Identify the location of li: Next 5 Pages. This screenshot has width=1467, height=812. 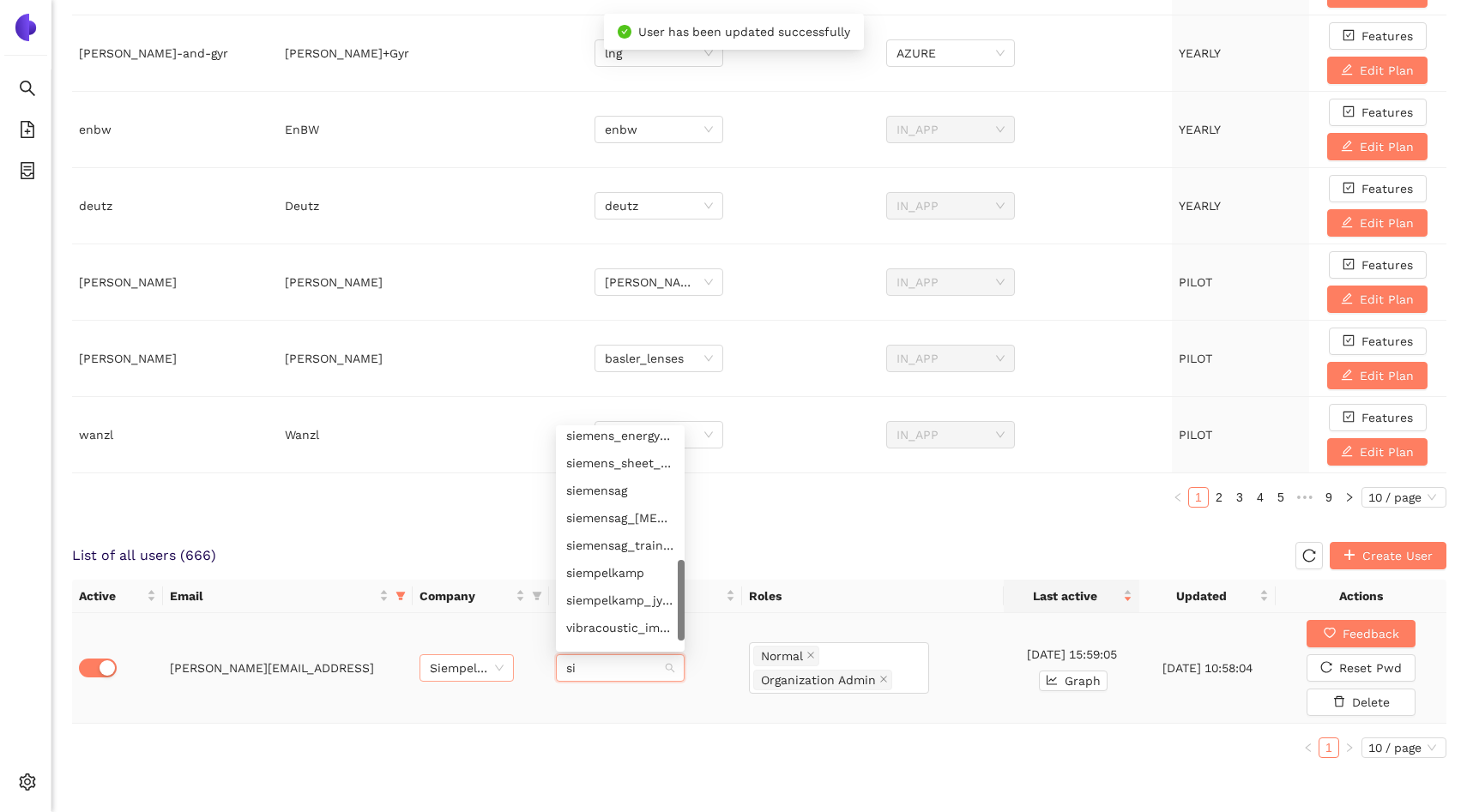
(1305, 497).